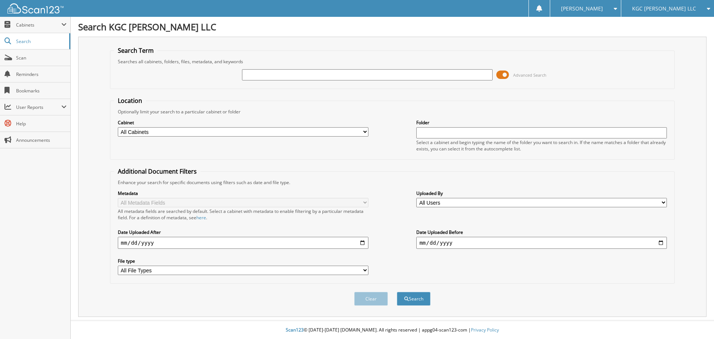 Image resolution: width=714 pixels, height=339 pixels. Describe the element at coordinates (41, 91) in the screenshot. I see `span: Bookmarks` at that location.